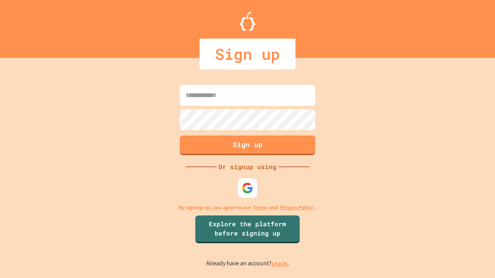 The image size is (495, 278). I want to click on a: Terms, so click(260, 208).